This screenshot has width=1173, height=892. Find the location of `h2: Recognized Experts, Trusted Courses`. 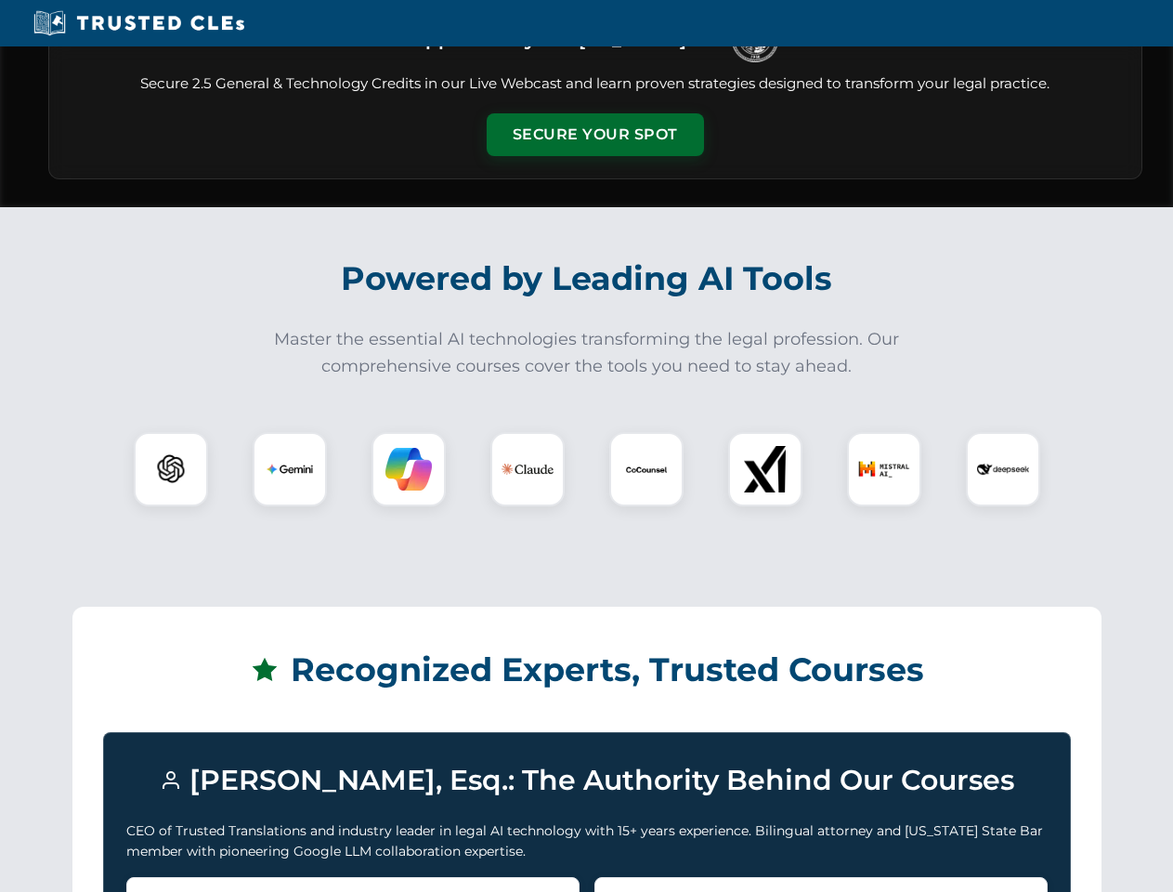

h2: Recognized Experts, Trusted Courses is located at coordinates (587, 670).